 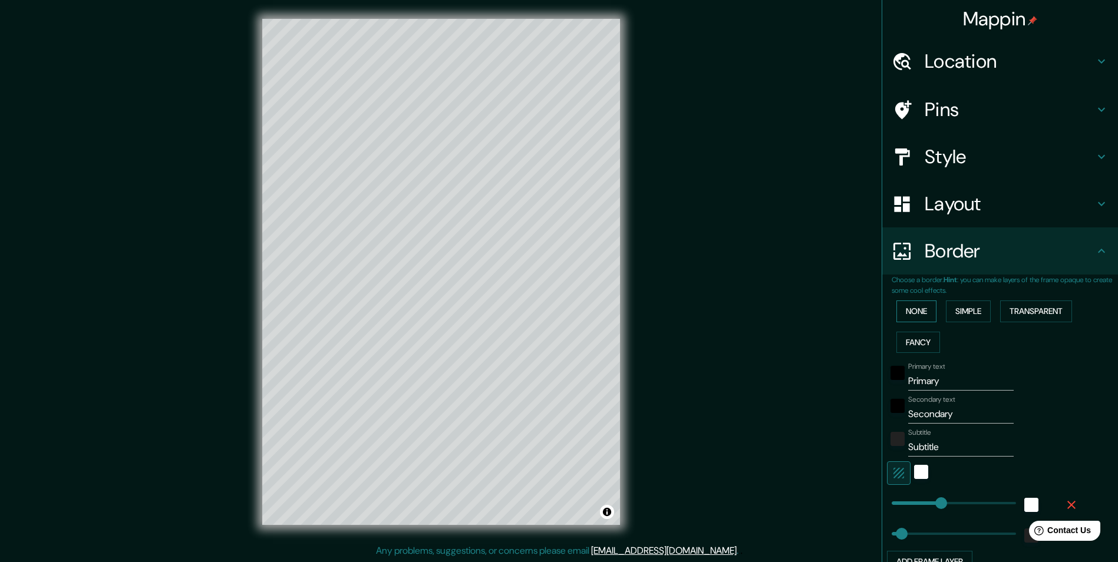 I want to click on h4: Border, so click(x=1009, y=251).